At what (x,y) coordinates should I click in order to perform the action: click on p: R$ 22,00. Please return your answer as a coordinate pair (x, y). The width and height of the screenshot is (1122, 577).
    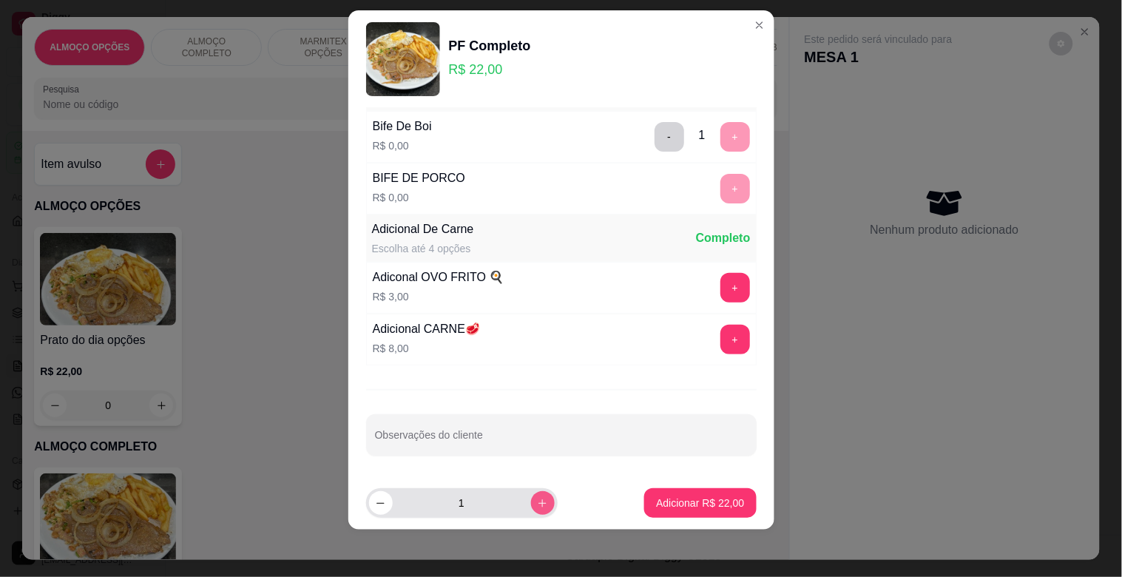
    Looking at the image, I should click on (490, 70).